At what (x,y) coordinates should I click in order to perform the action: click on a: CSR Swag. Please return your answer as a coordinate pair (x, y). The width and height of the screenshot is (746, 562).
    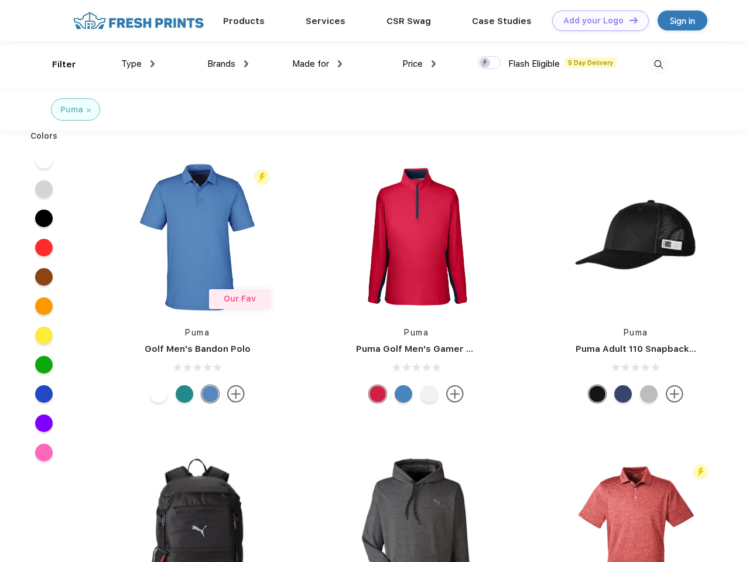
    Looking at the image, I should click on (409, 21).